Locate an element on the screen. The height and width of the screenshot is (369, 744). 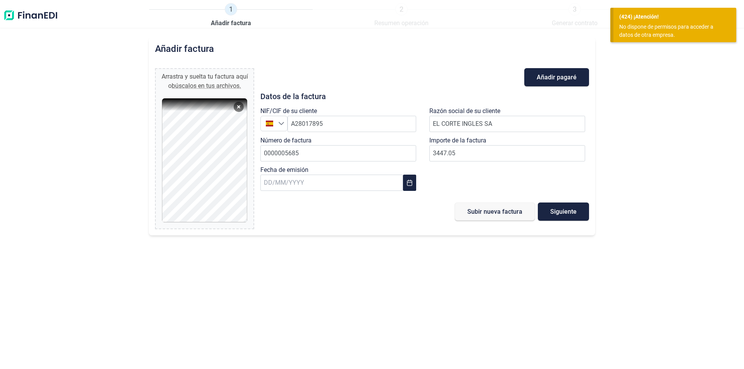
div: Seleccione un país is located at coordinates (283, 124).